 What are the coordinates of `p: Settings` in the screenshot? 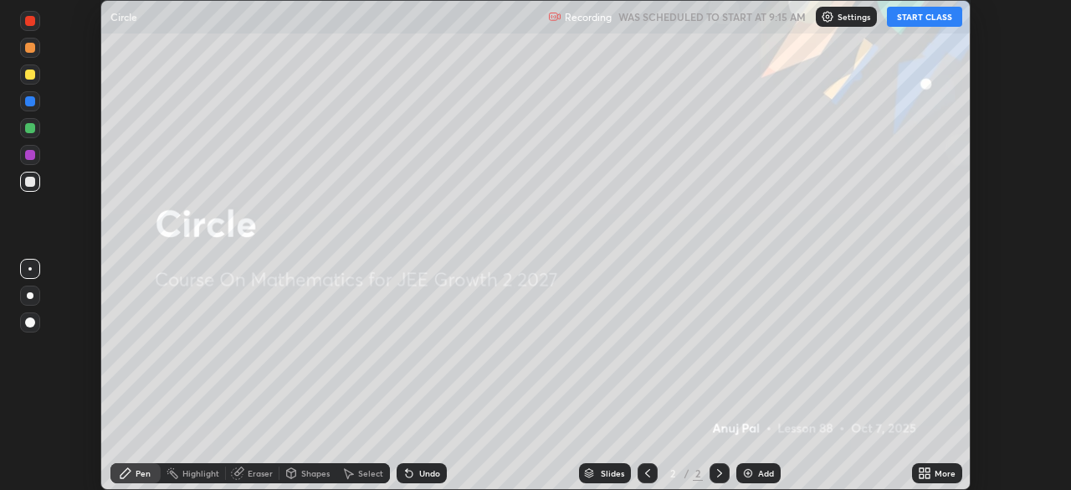 It's located at (854, 17).